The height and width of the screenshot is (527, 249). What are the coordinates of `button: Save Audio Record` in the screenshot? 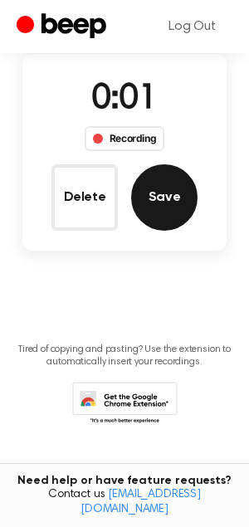 It's located at (164, 198).